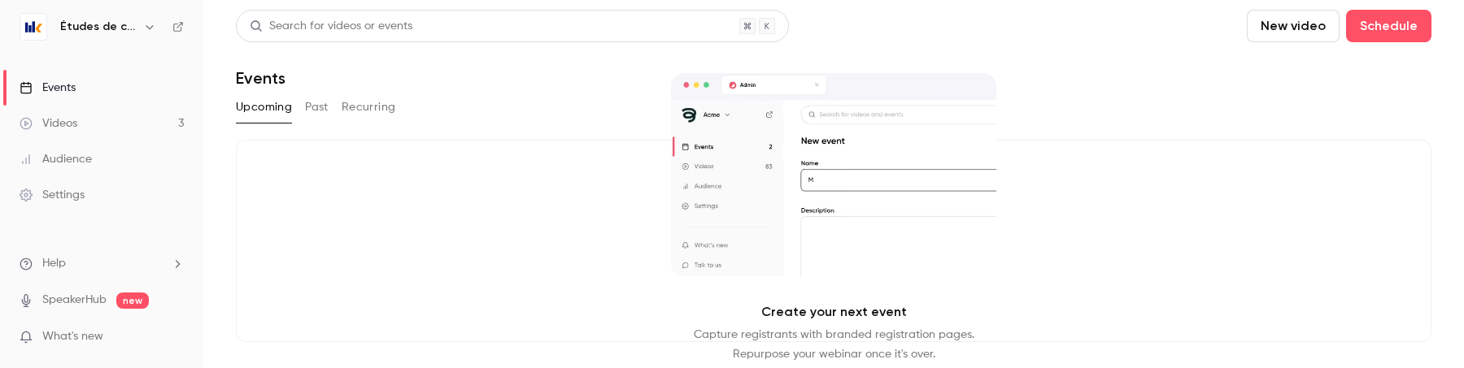  I want to click on h1: Events, so click(260, 78).